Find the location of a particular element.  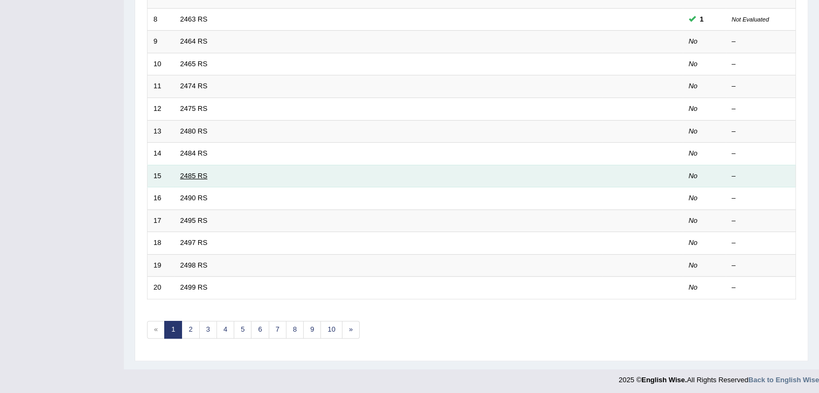

a: 2497 RS is located at coordinates (194, 242).